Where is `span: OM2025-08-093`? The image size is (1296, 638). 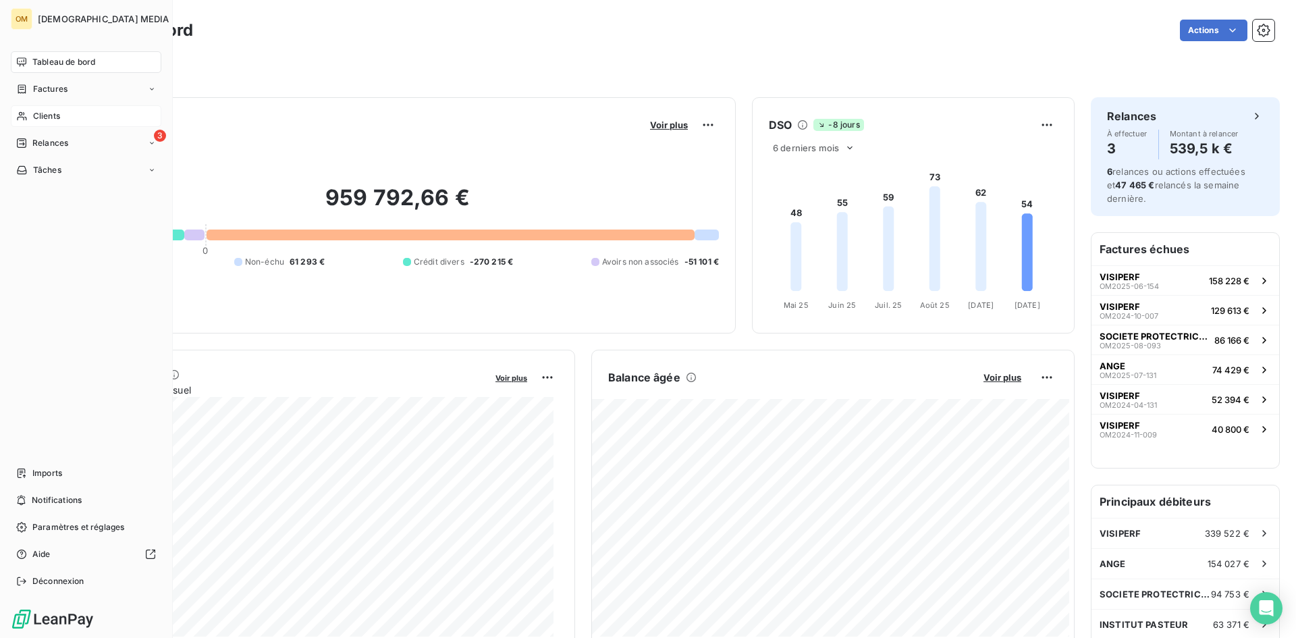
span: OM2025-08-093 is located at coordinates (1130, 346).